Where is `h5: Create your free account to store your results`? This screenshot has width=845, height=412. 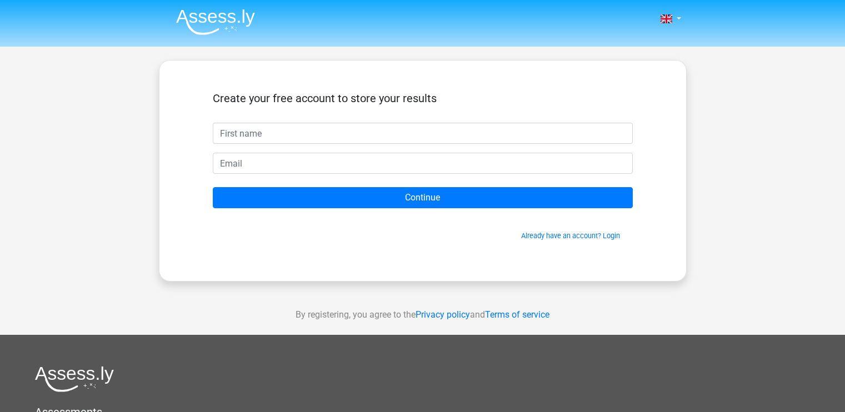
h5: Create your free account to store your results is located at coordinates (423, 98).